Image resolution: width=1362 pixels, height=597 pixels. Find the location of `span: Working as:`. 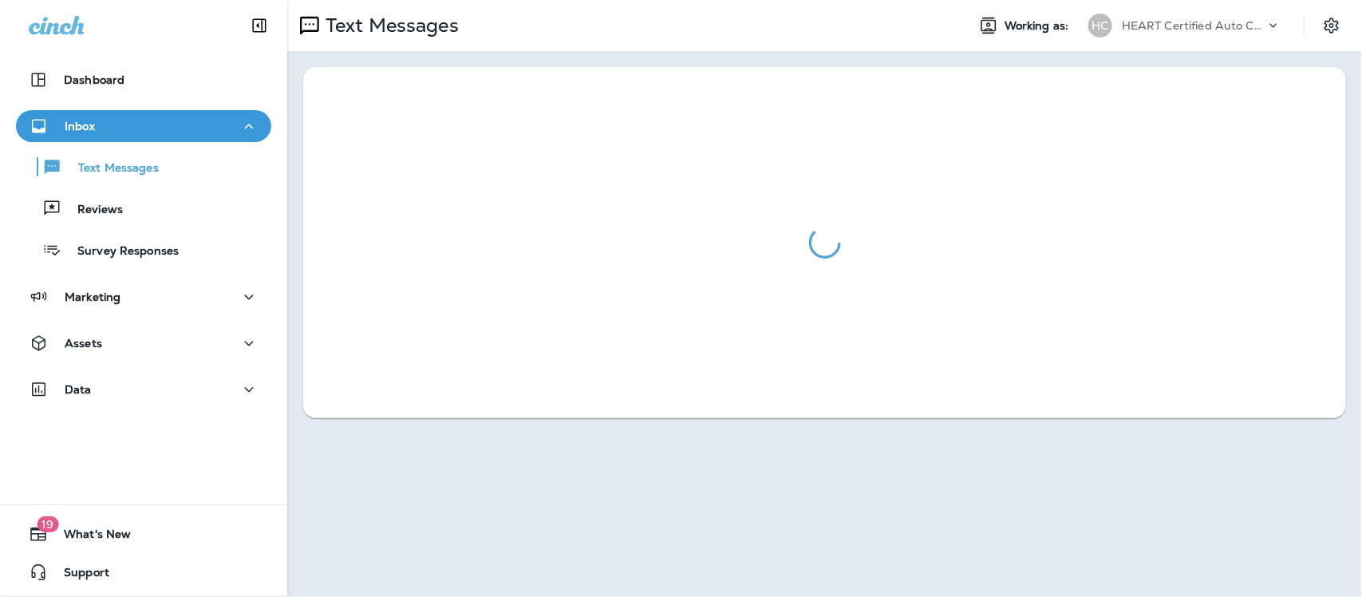

span: Working as: is located at coordinates (1038, 26).